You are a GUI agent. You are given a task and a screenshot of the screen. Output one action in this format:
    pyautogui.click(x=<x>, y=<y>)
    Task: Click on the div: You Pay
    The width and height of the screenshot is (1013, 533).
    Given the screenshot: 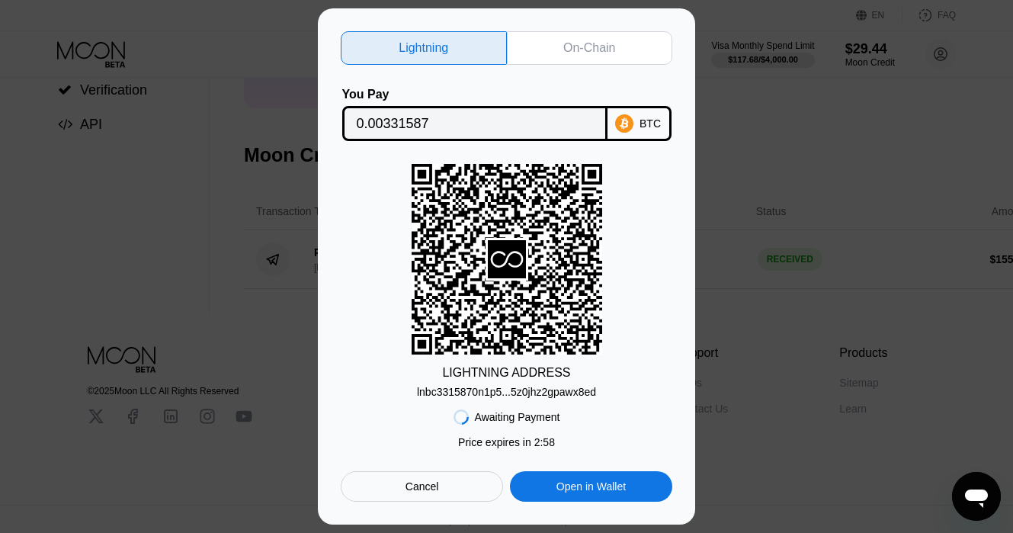 What is the action you would take?
    pyautogui.click(x=475, y=95)
    